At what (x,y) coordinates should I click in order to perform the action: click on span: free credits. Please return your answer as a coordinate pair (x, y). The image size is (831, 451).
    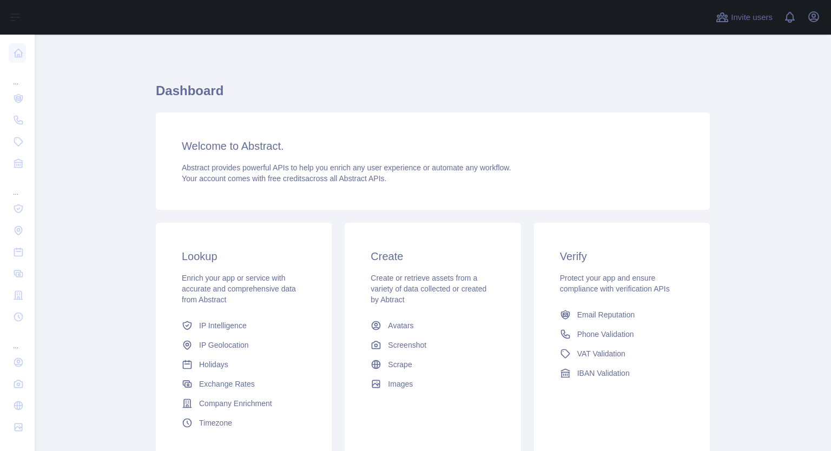
    Looking at the image, I should click on (286, 179).